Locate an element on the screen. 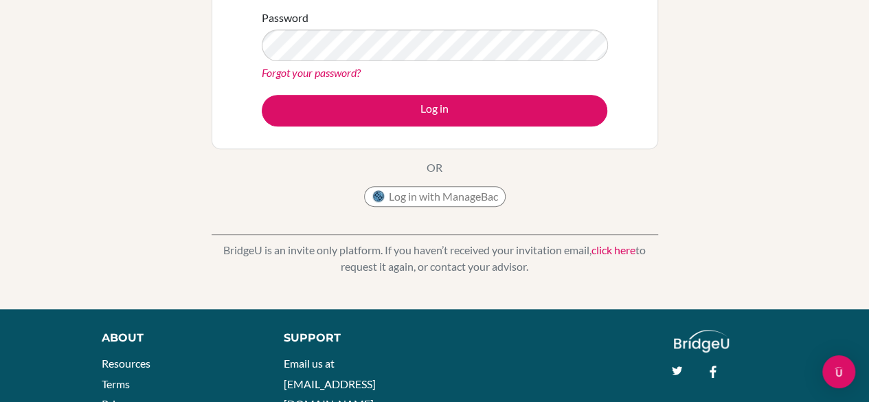  button: Log in is located at coordinates (434, 111).